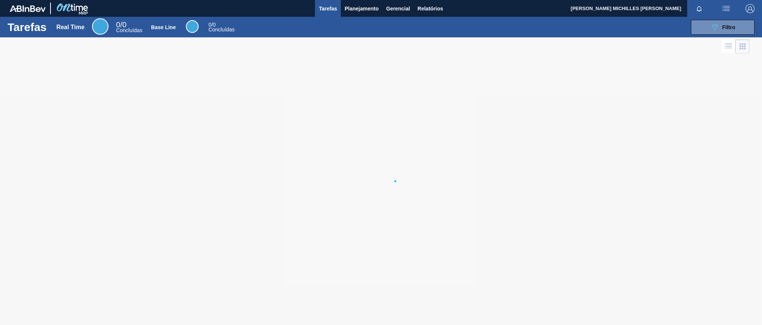 Image resolution: width=762 pixels, height=325 pixels. What do you see at coordinates (699, 9) in the screenshot?
I see `button: Notificações` at bounding box center [699, 9].